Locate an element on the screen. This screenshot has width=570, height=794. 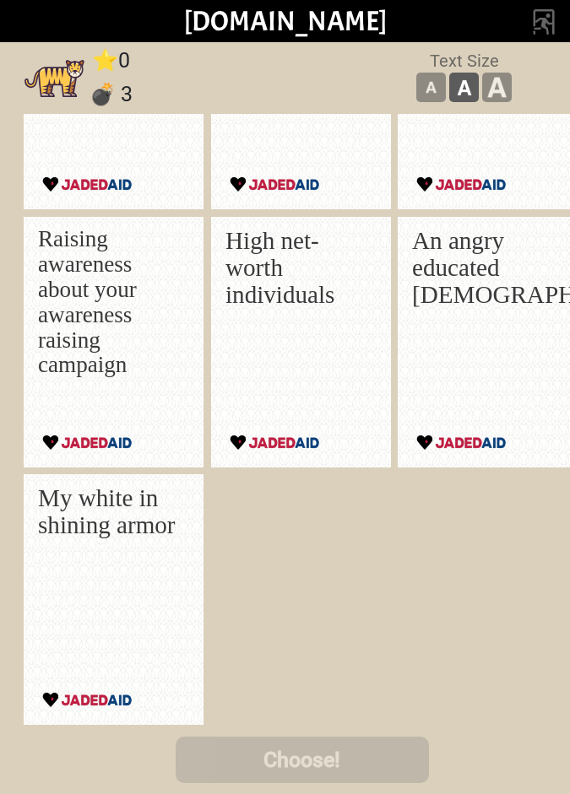
span: 0 is located at coordinates (124, 60).